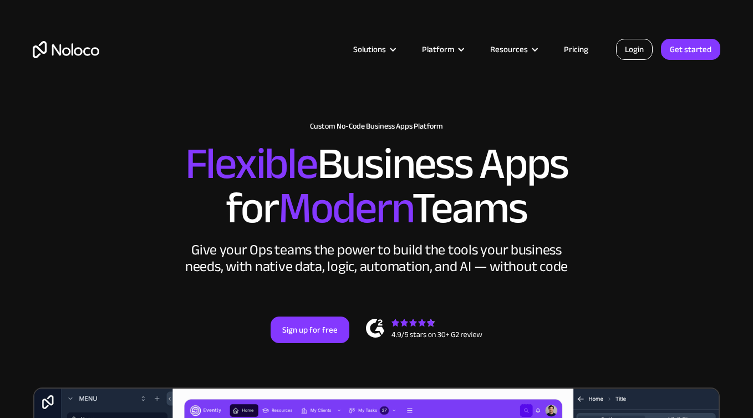 The image size is (753, 418). What do you see at coordinates (576, 49) in the screenshot?
I see `a: Pricing` at bounding box center [576, 49].